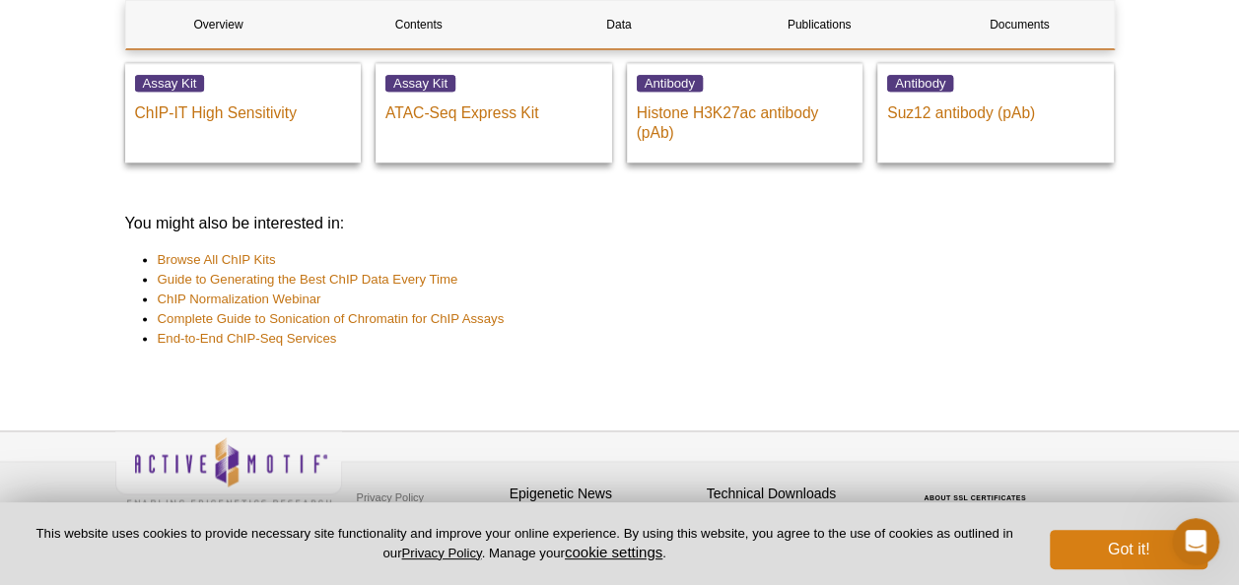 The width and height of the screenshot is (1239, 585). I want to click on a: Overview, so click(219, 25).